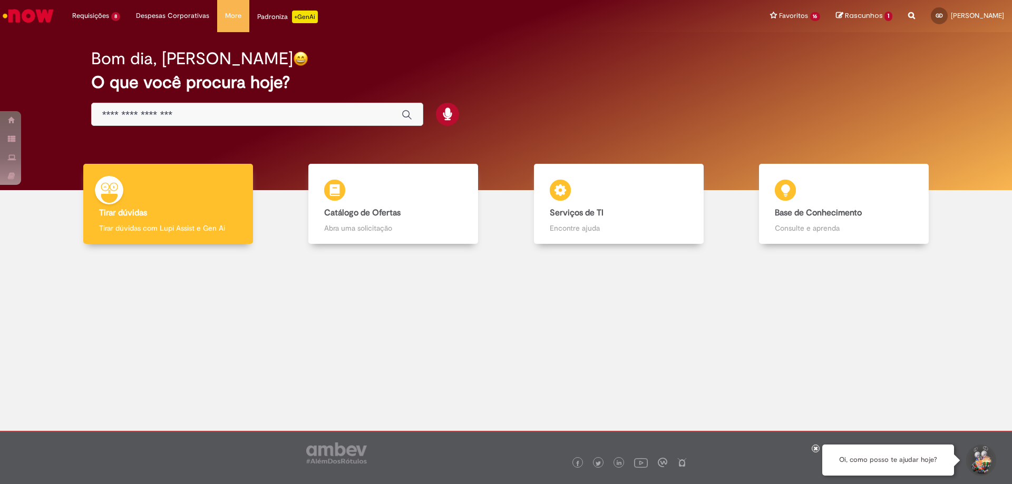 This screenshot has height=484, width=1012. Describe the element at coordinates (619, 204) in the screenshot. I see `a: Serviços de TI Encontre ajuda` at that location.